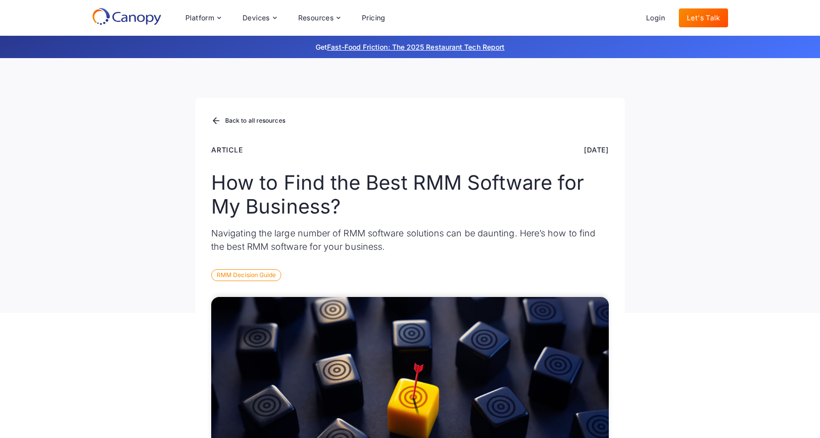 This screenshot has height=438, width=820. Describe the element at coordinates (227, 150) in the screenshot. I see `div: Article` at that location.